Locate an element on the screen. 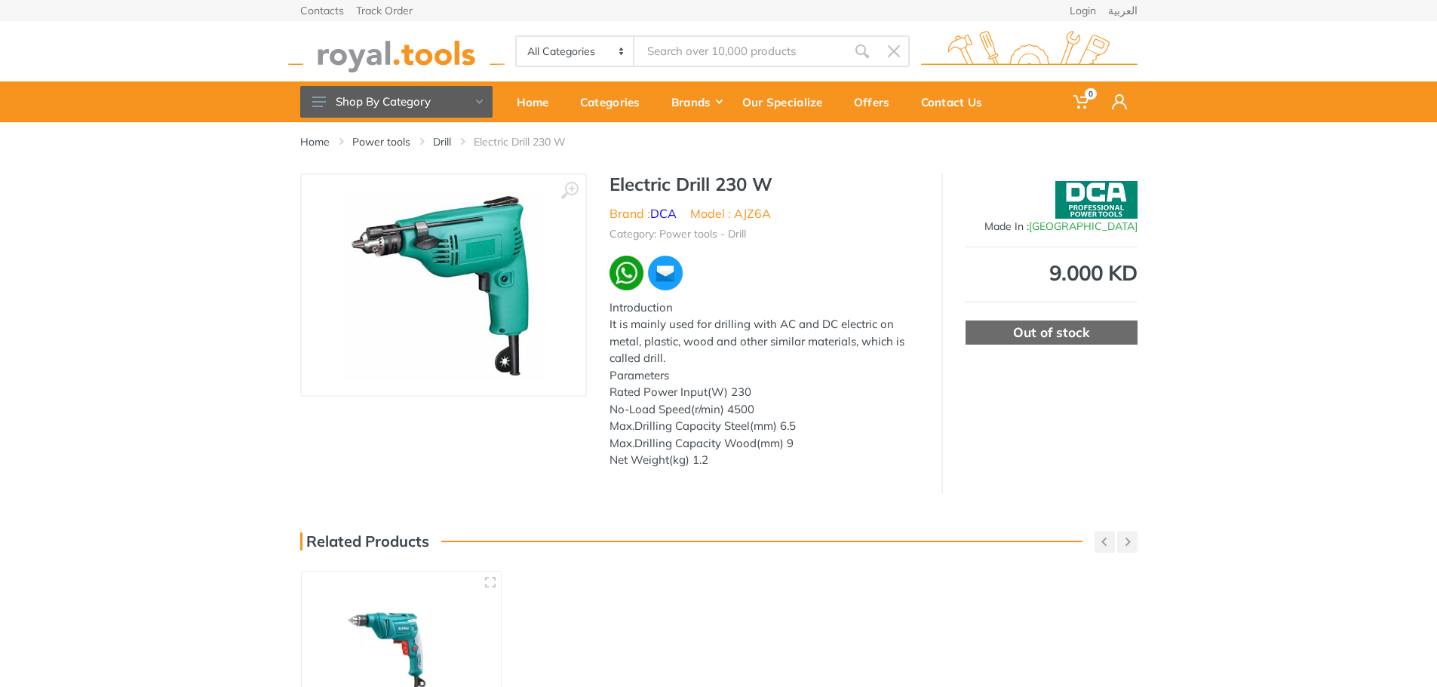 Image resolution: width=1437 pixels, height=687 pixels. nav: breadcrumb is located at coordinates (719, 142).